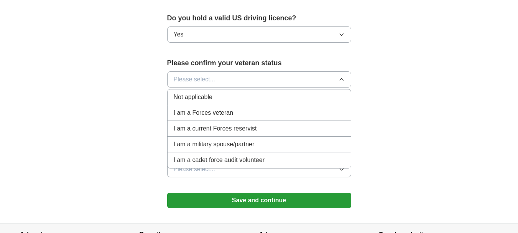 This screenshot has height=233, width=518. I want to click on span: Not applicable, so click(193, 97).